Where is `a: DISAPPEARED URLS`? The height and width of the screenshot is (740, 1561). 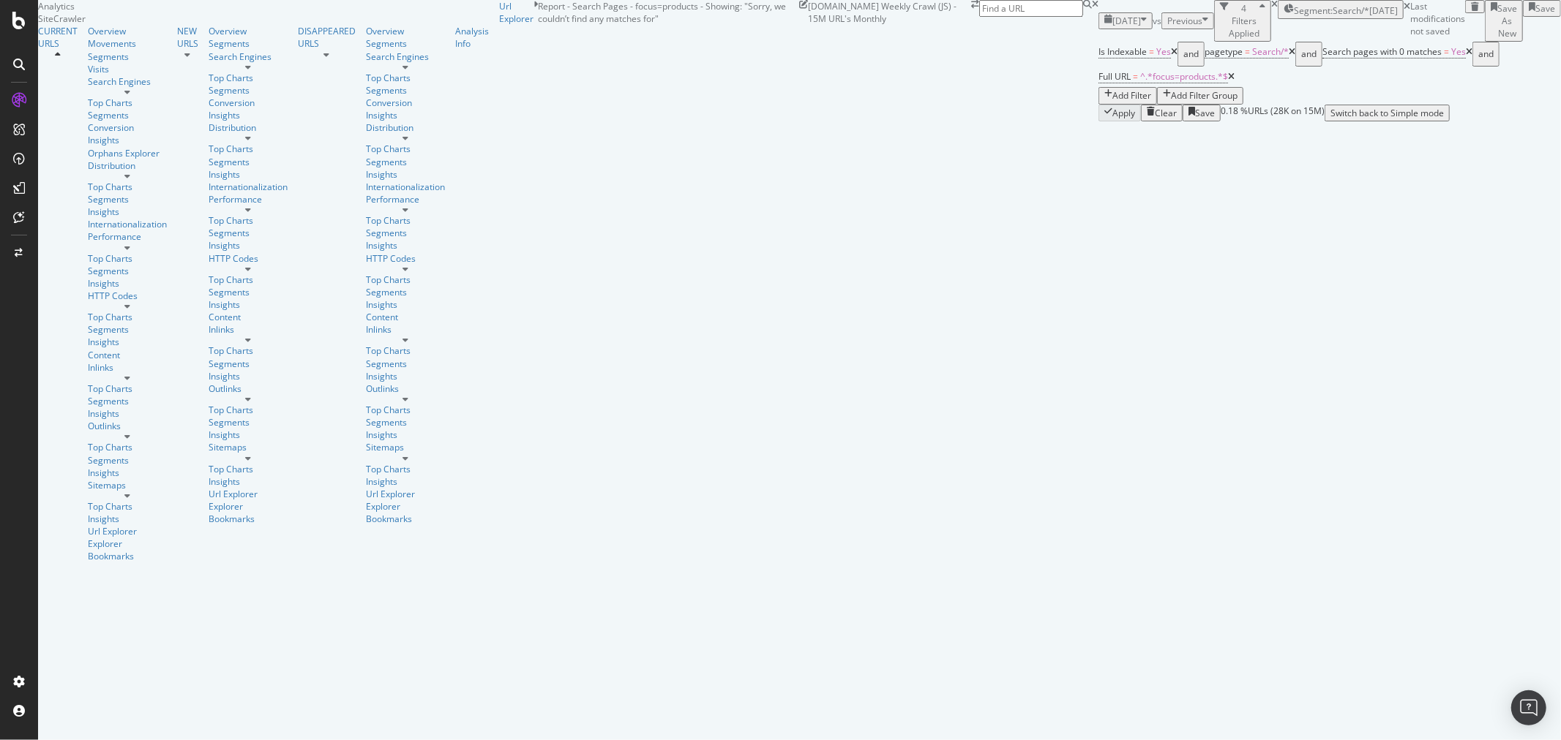
a: DISAPPEARED URLS is located at coordinates (326, 37).